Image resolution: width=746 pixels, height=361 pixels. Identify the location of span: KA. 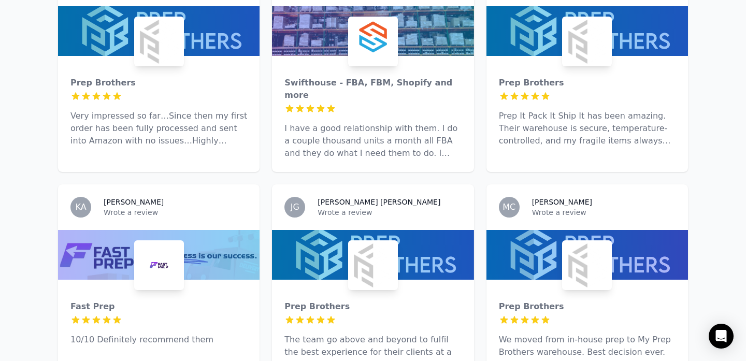
(80, 207).